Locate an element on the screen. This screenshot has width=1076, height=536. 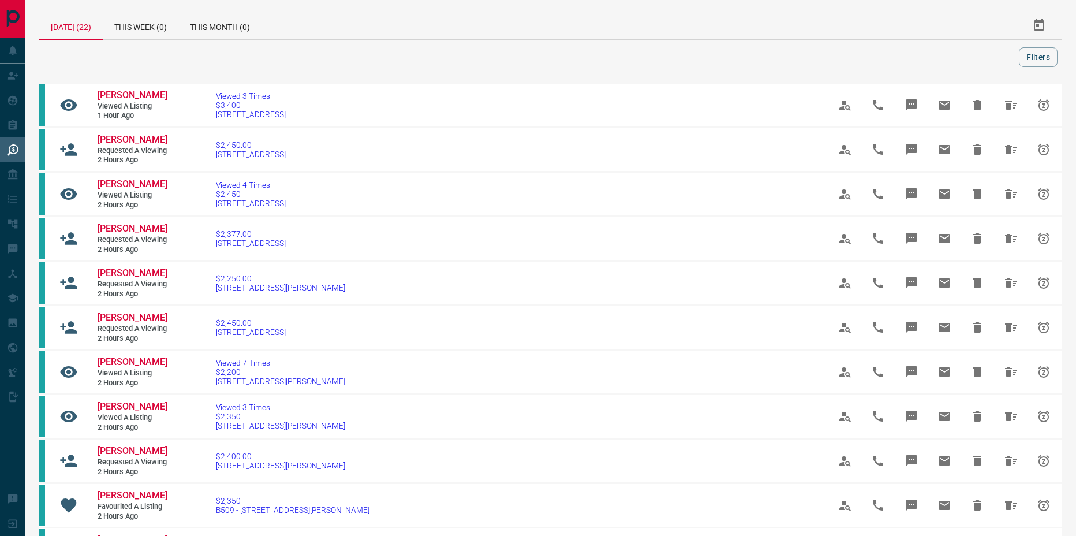
button: Select Date Range is located at coordinates (1039, 25).